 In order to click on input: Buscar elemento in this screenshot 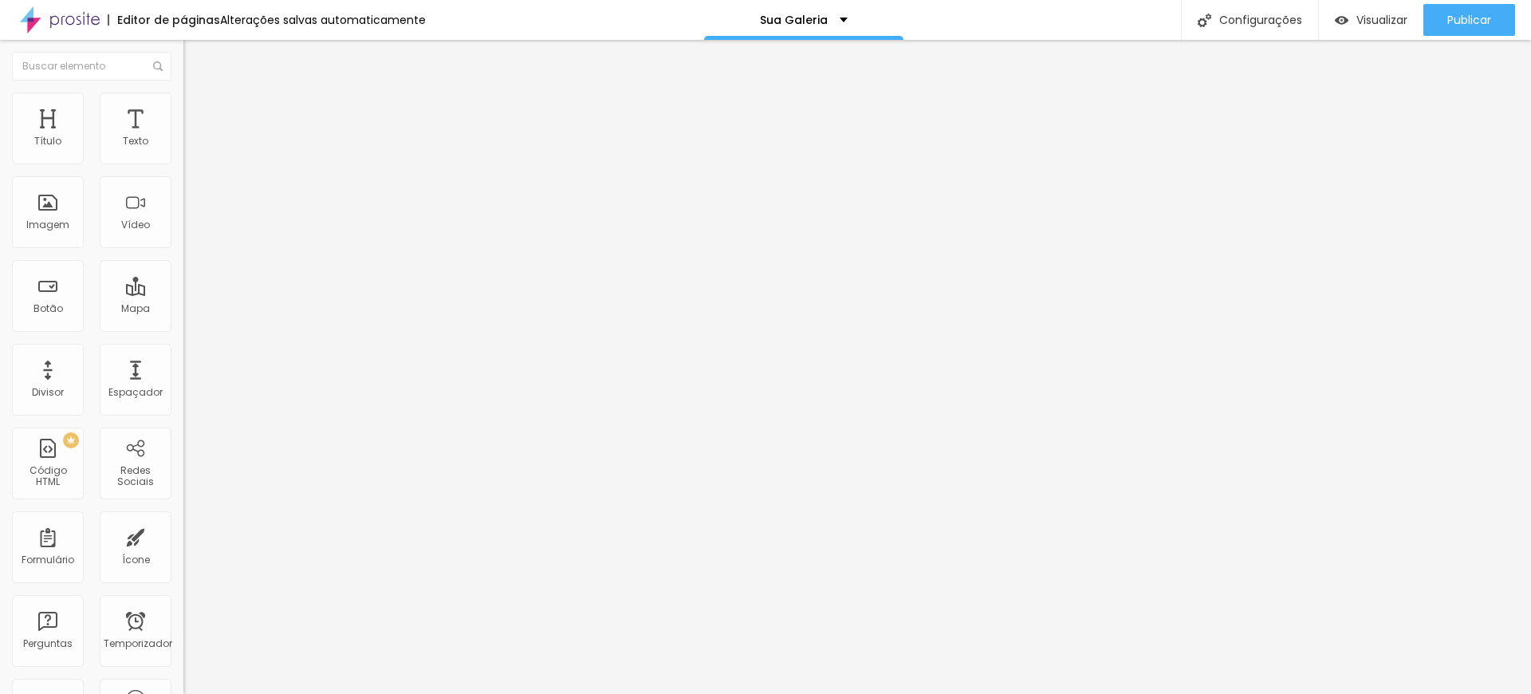, I will do `click(92, 66)`.